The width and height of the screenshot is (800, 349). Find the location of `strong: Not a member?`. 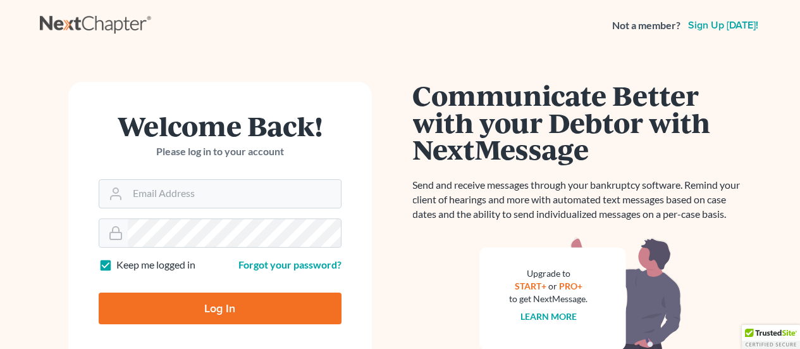

strong: Not a member? is located at coordinates (646, 25).